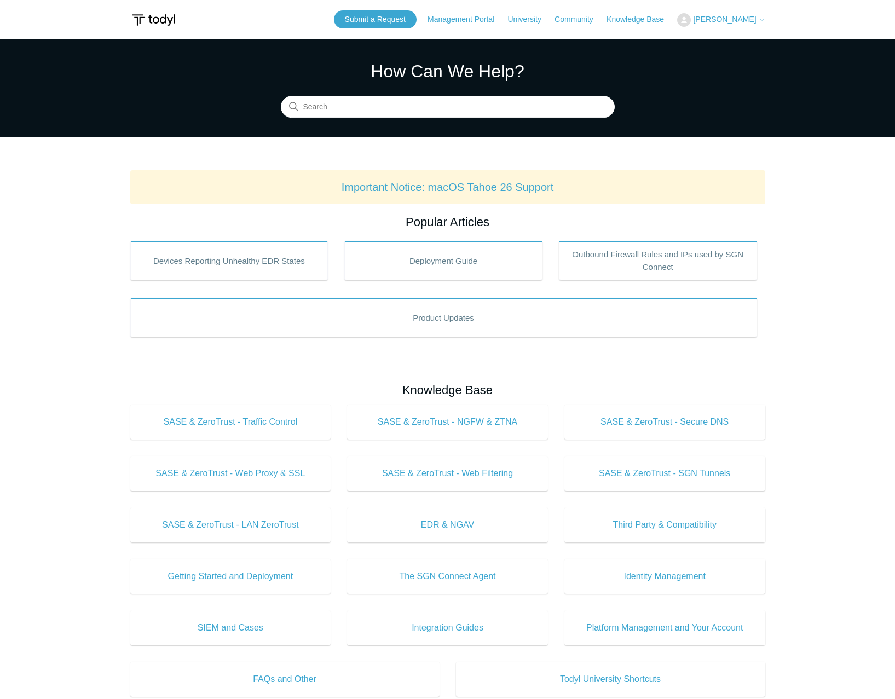 The height and width of the screenshot is (699, 895). What do you see at coordinates (375, 19) in the screenshot?
I see `a: Submit a Request` at bounding box center [375, 19].